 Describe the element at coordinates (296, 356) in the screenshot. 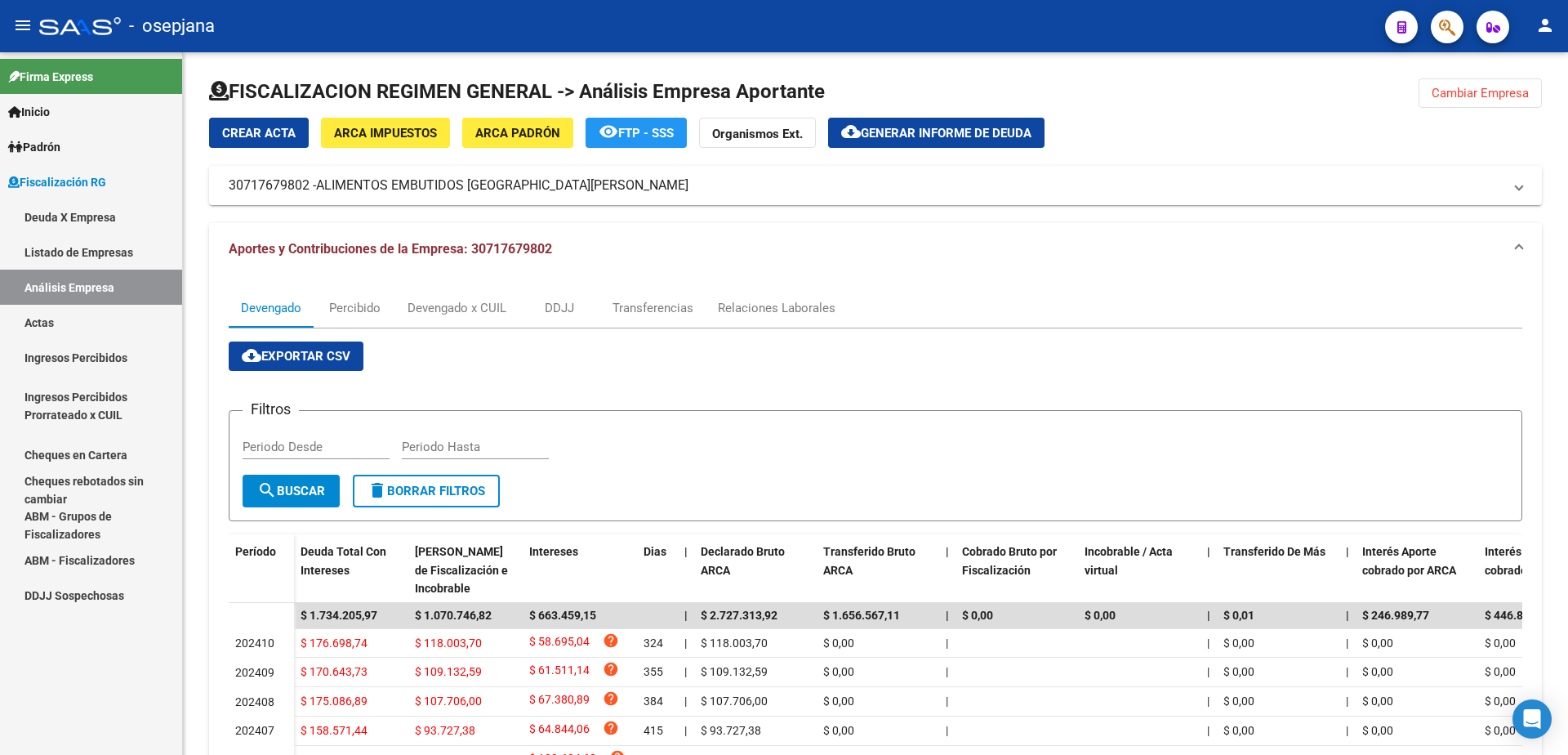

I see `button: Exportar CSV` at that location.